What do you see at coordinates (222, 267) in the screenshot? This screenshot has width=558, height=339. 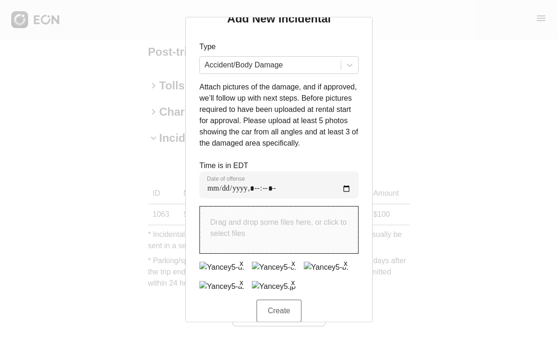 I see `img: Yancey5-d.` at bounding box center [222, 267].